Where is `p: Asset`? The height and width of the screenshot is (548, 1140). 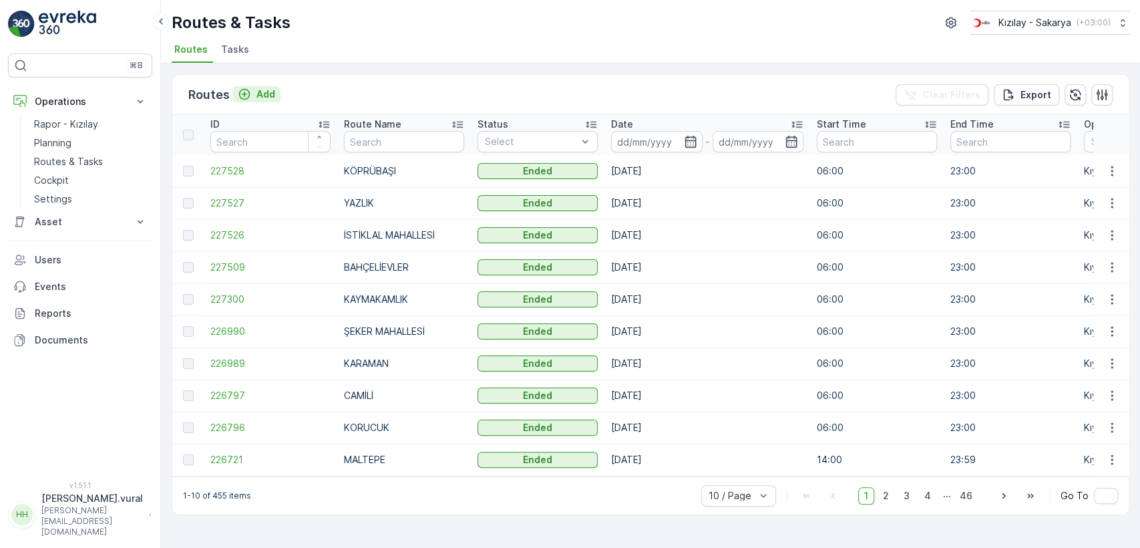 p: Asset is located at coordinates (80, 222).